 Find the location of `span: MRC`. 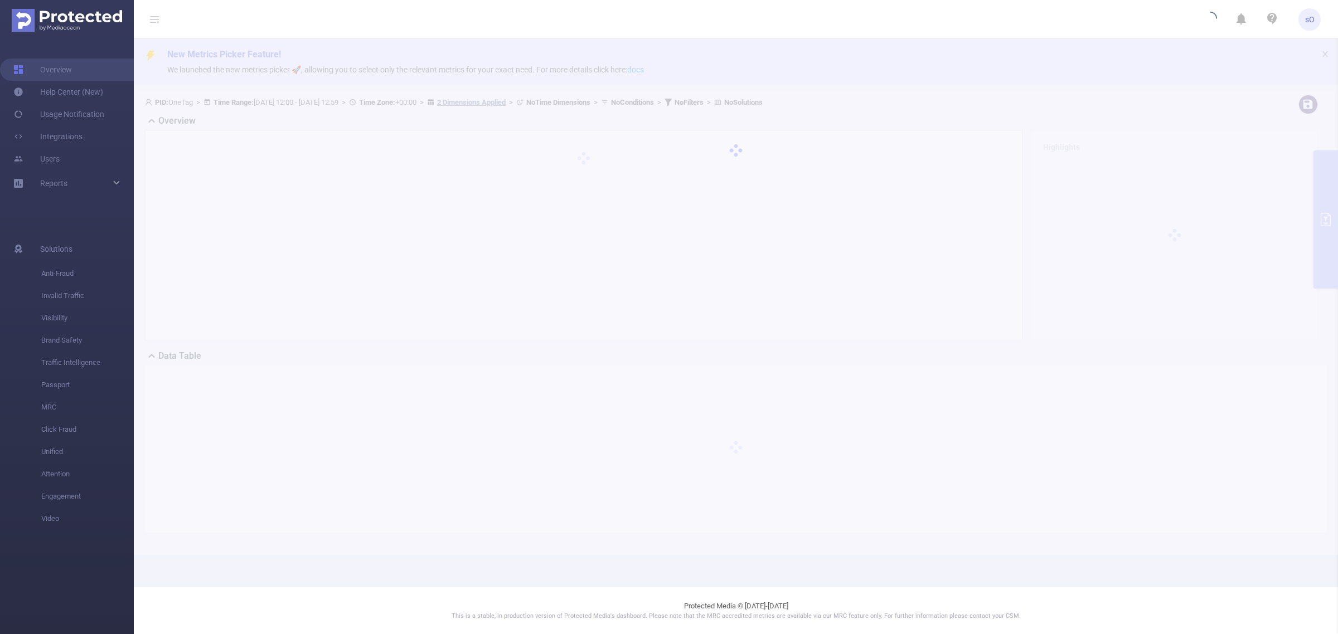

span: MRC is located at coordinates (88, 407).